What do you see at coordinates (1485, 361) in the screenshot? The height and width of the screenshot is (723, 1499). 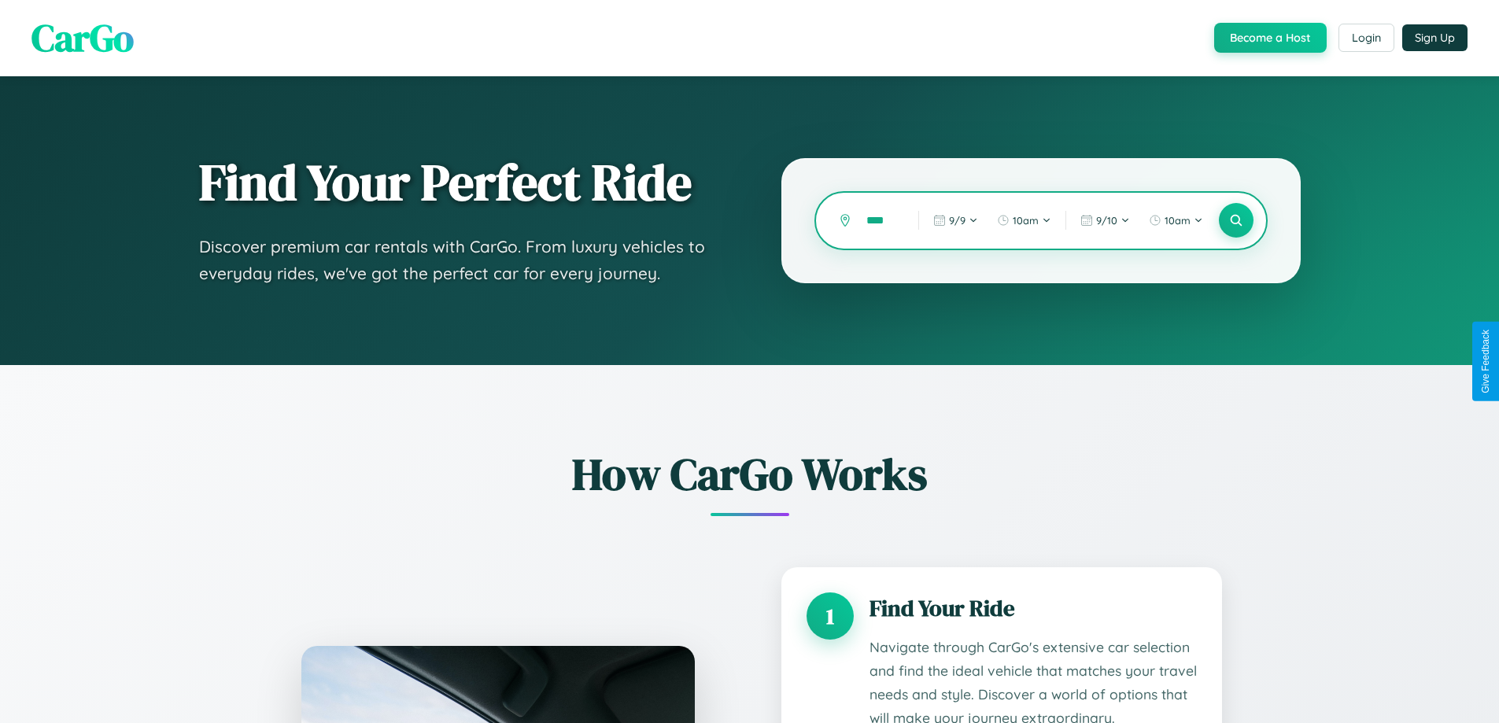 I see `div: Give Feedback` at bounding box center [1485, 361].